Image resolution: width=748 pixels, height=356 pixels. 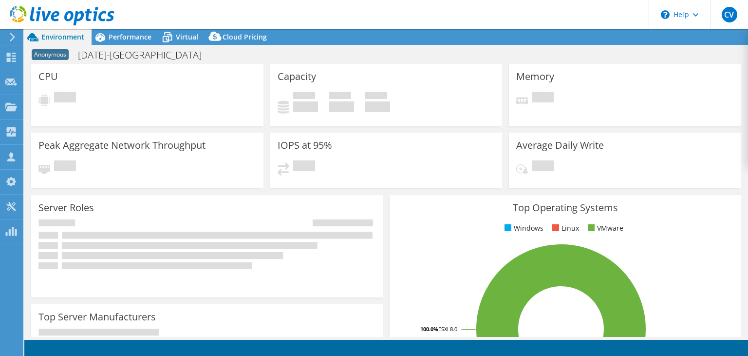 What do you see at coordinates (63, 37) in the screenshot?
I see `span: Environment` at bounding box center [63, 37].